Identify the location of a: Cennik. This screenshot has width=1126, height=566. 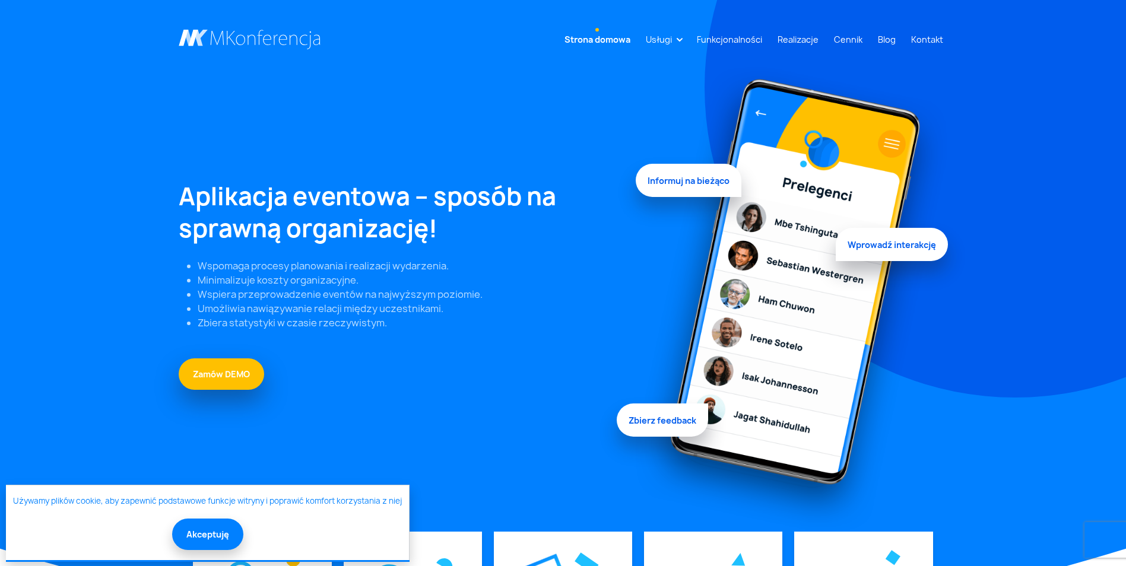
(848, 39).